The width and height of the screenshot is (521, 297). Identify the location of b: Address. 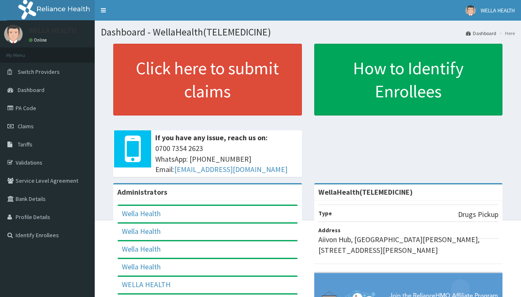
(330, 230).